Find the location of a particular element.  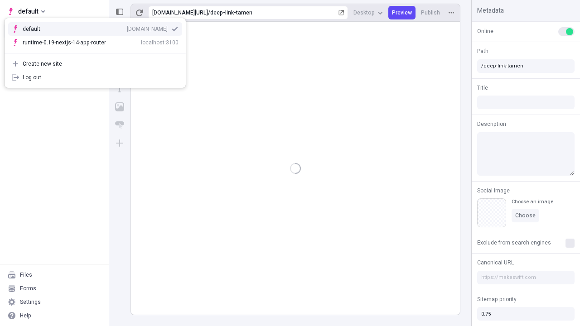

span: Title is located at coordinates (483, 88).